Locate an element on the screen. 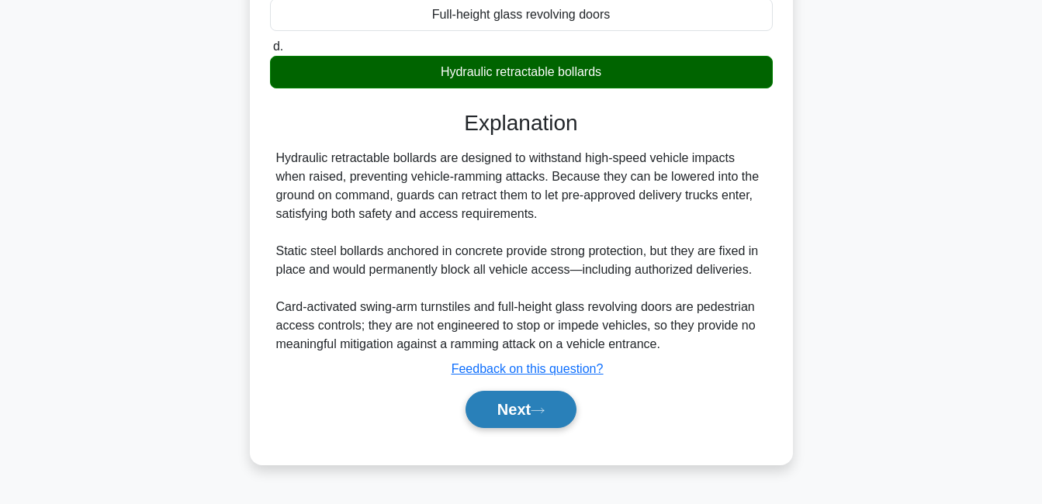 This screenshot has height=504, width=1042. div: Hydraulic retractable bollards is located at coordinates (521, 72).